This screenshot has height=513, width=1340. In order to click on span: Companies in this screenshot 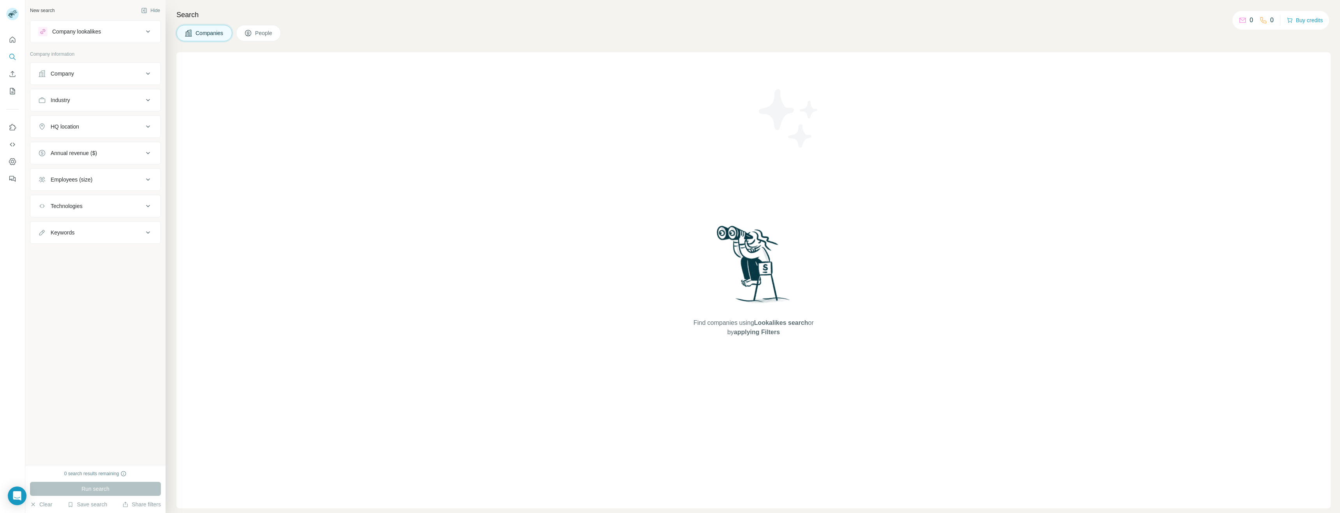, I will do `click(210, 33)`.